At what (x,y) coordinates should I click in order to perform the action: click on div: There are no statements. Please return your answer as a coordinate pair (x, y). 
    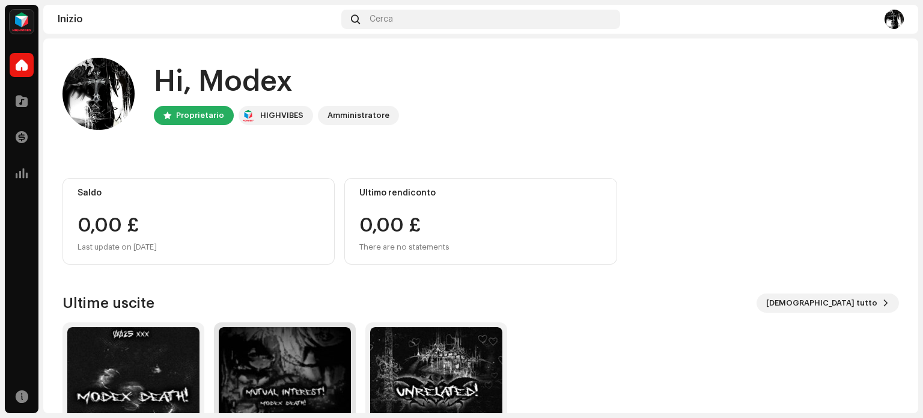
    Looking at the image, I should click on (404, 247).